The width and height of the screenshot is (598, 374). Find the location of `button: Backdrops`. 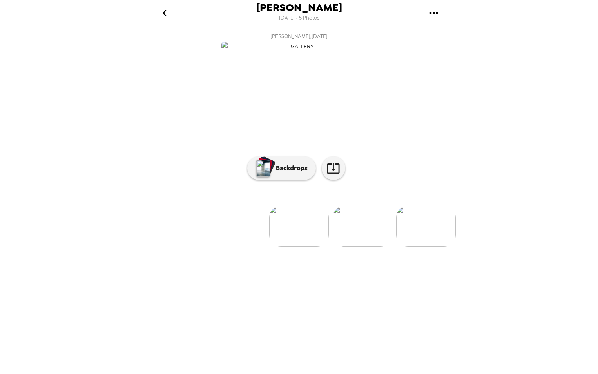

button: Backdrops is located at coordinates (281, 168).